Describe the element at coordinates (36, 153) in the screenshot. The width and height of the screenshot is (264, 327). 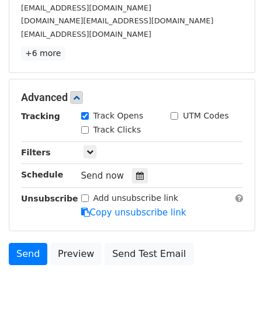
I see `strong: Filters` at that location.